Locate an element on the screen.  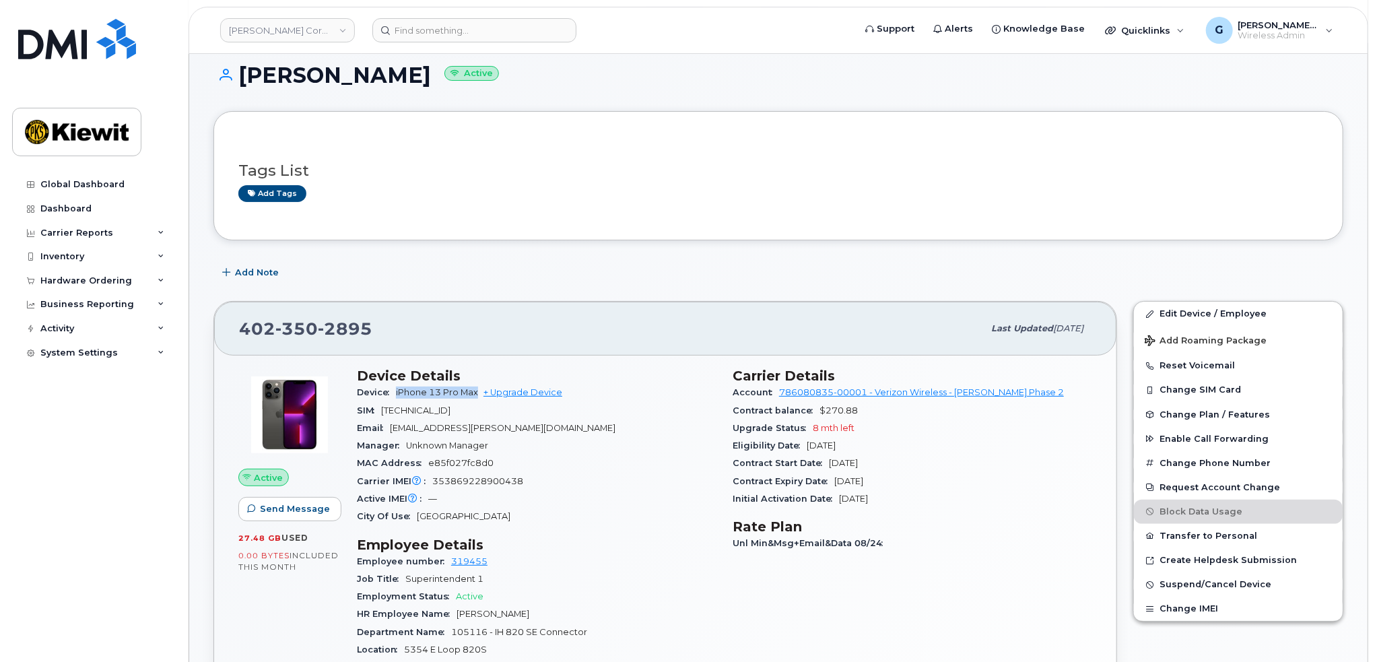
h3: Rate Plan is located at coordinates (912, 526).